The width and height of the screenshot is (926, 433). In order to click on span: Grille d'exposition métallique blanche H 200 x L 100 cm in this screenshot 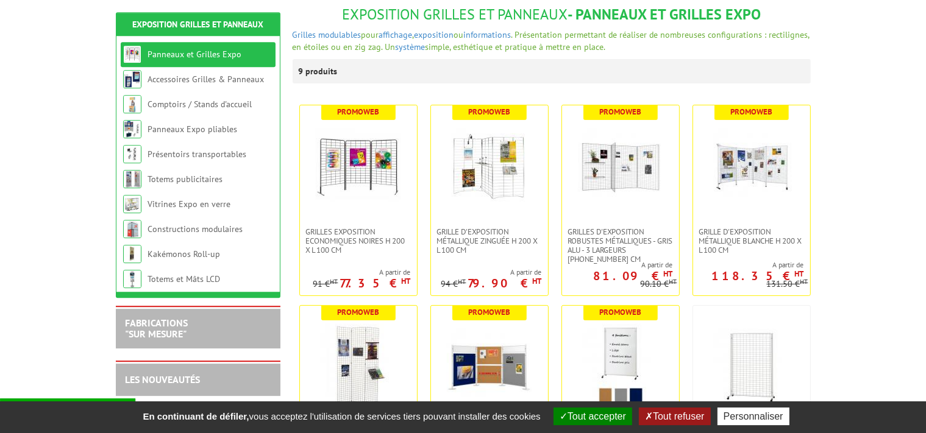, I will do `click(752, 241)`.